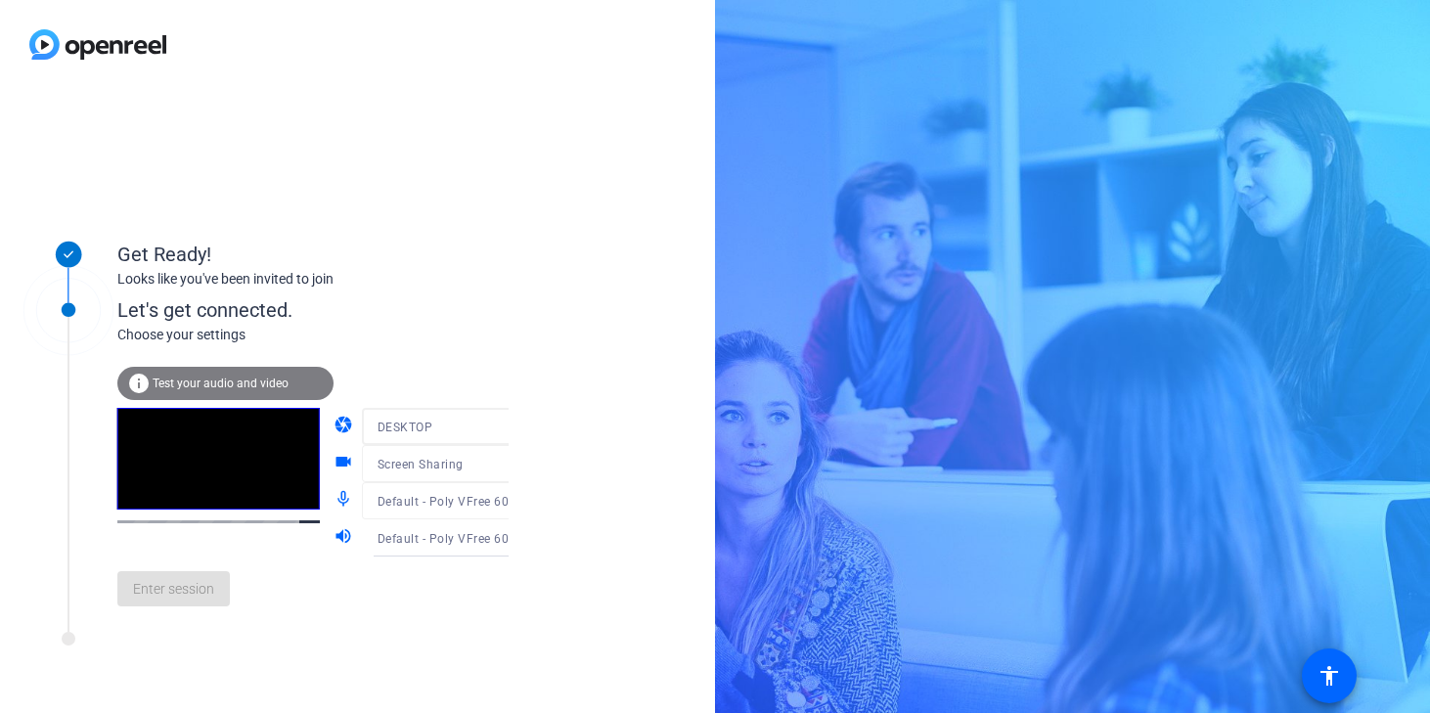 This screenshot has height=713, width=1430. What do you see at coordinates (345, 538) in the screenshot?
I see `mat-icon: volume_up` at bounding box center [345, 538].